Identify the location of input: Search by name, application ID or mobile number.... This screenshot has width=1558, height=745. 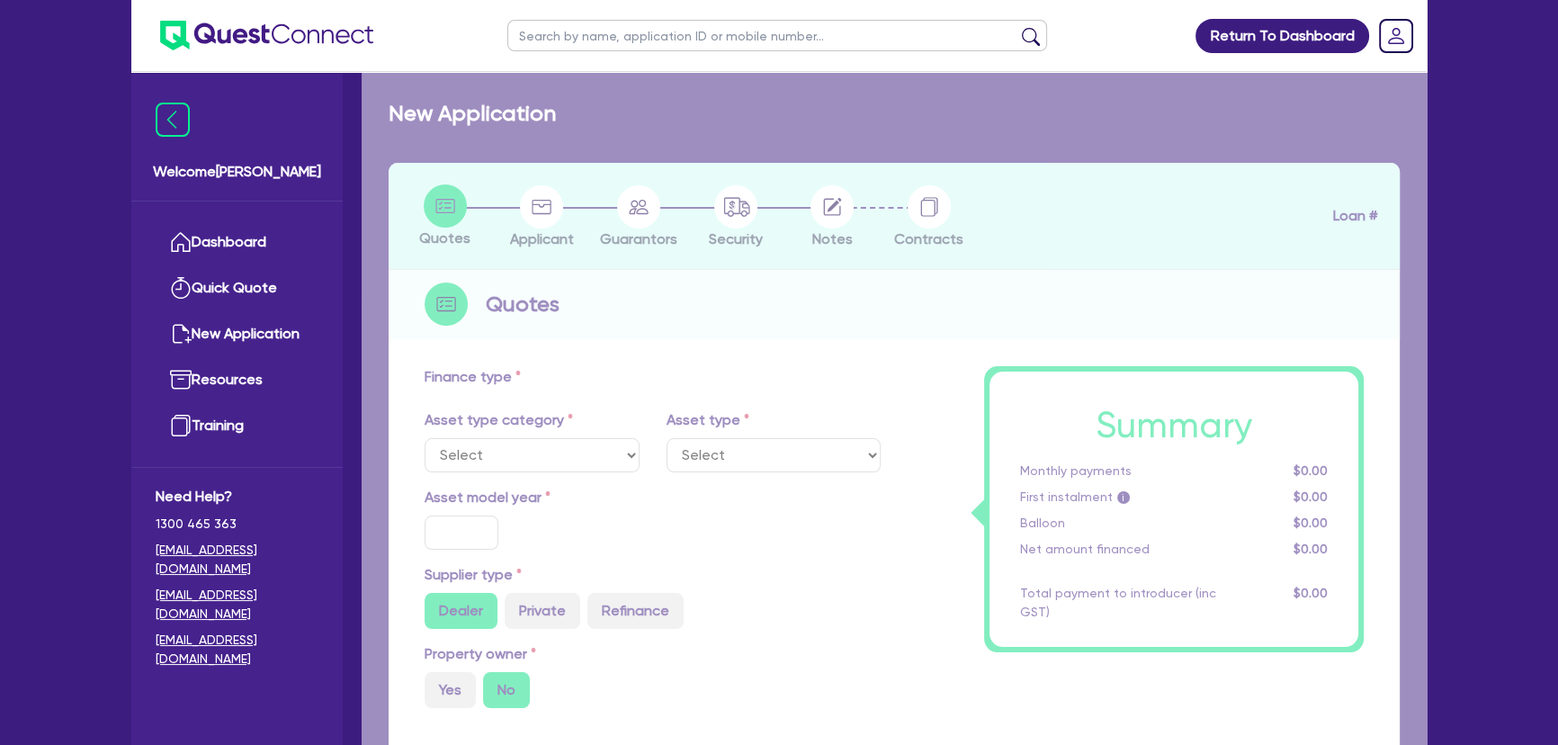
(777, 35).